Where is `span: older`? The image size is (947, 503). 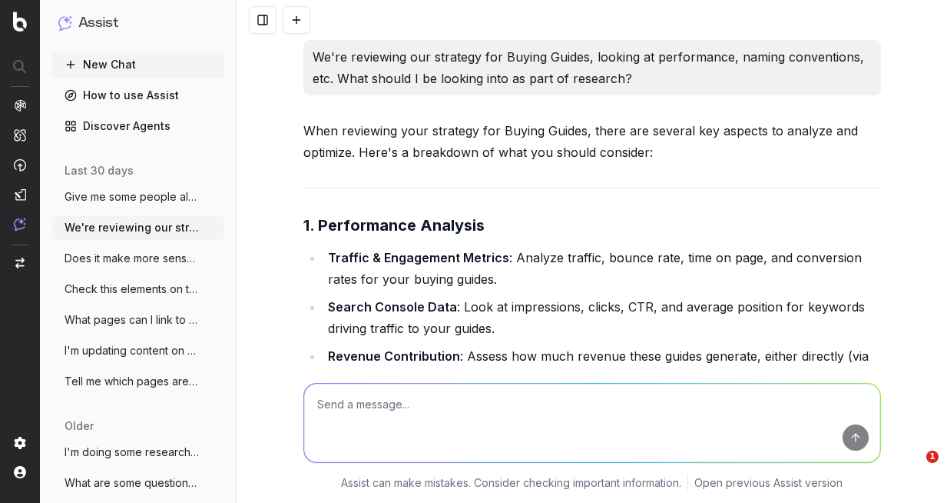
span: older is located at coordinates (79, 426).